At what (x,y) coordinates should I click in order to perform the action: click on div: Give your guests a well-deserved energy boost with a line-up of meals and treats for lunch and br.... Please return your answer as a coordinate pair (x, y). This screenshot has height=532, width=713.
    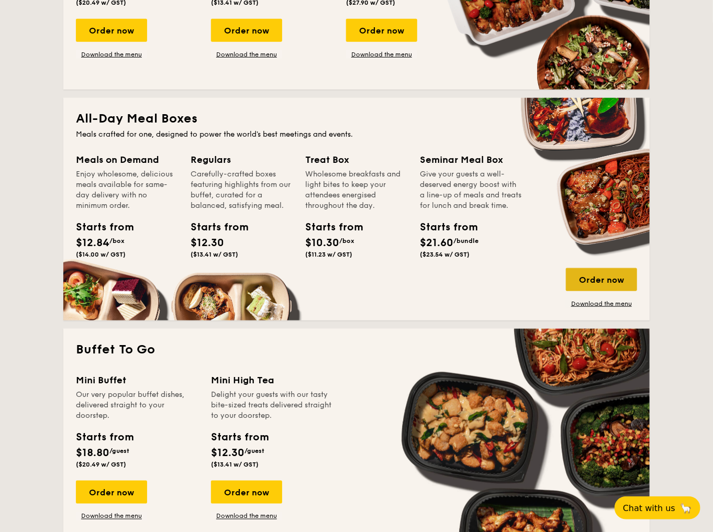
    Looking at the image, I should click on (471, 190).